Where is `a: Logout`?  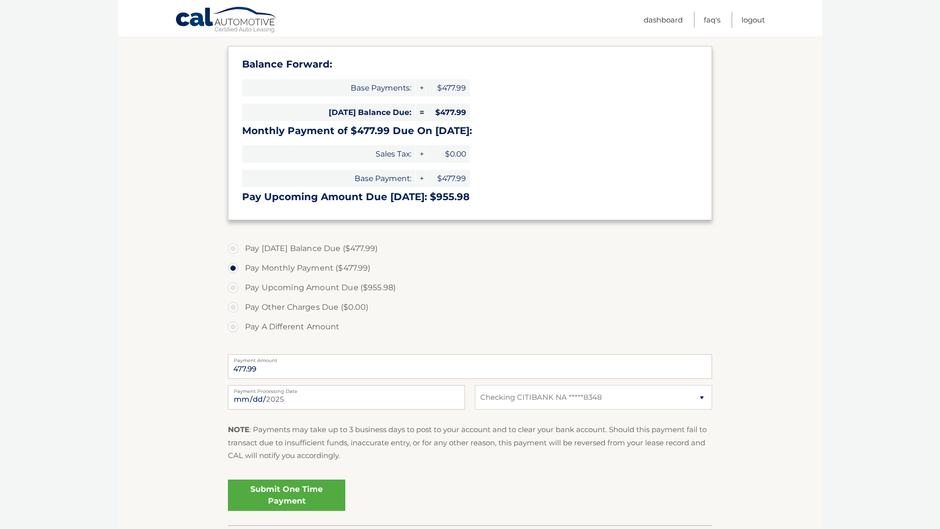
a: Logout is located at coordinates (753, 20).